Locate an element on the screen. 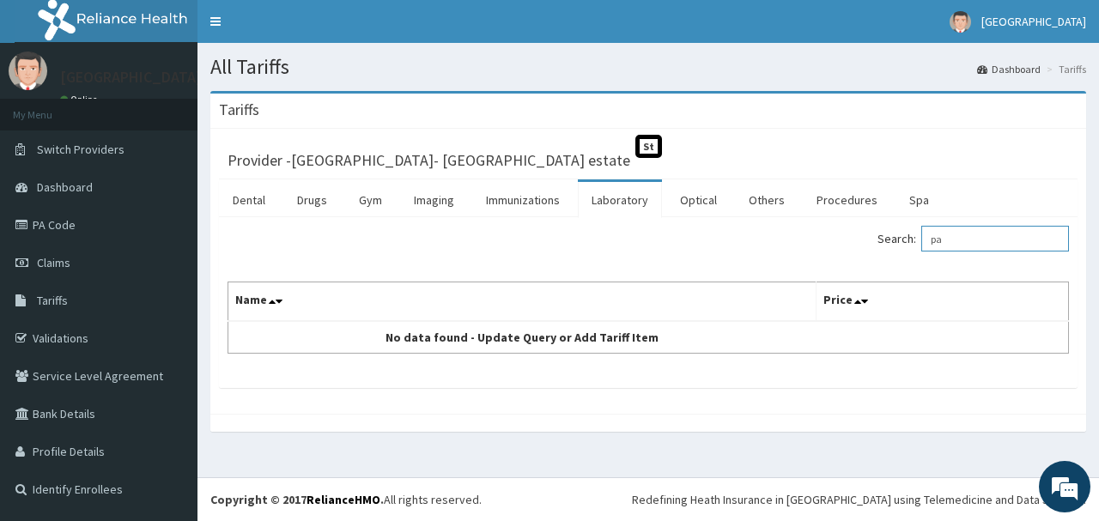 This screenshot has width=1099, height=521. div: Minimize live chat window is located at coordinates (302, 29).